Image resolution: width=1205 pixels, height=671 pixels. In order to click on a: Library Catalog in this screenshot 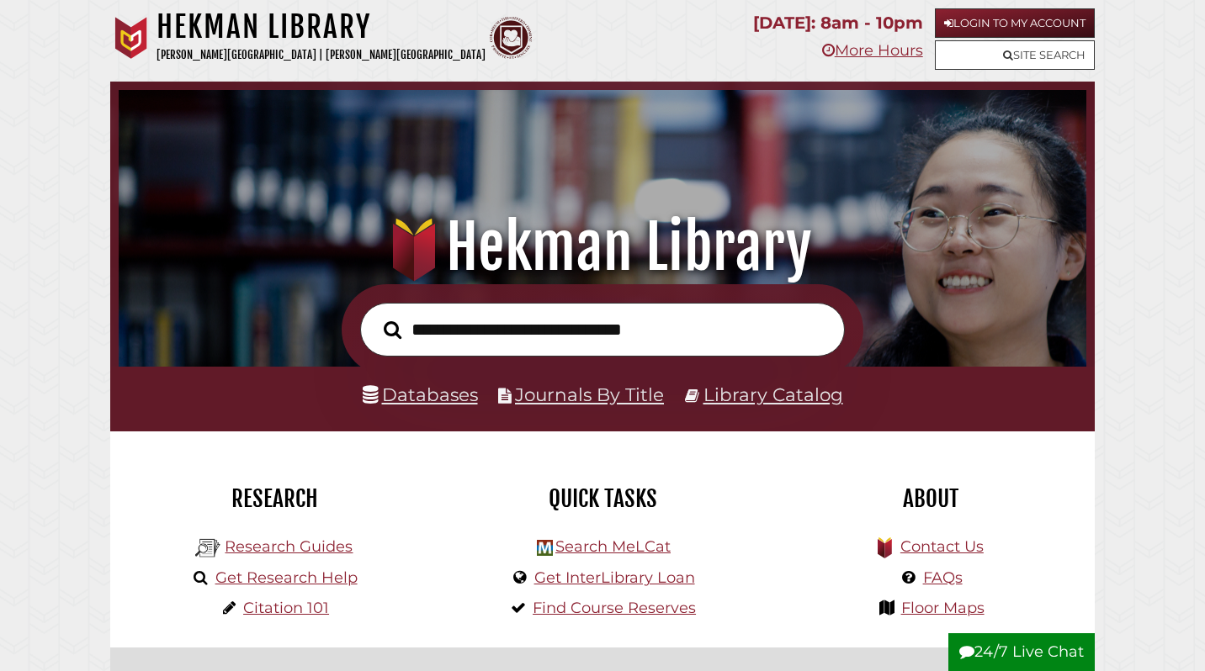, I will do `click(773, 395)`.